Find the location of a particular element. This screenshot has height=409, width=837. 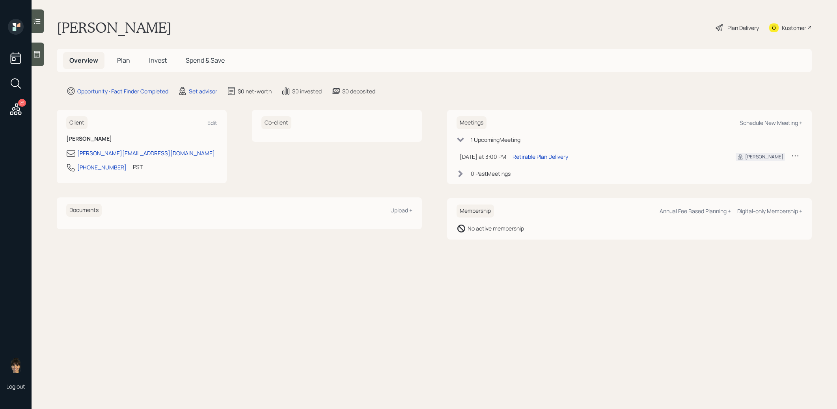

span: Spend & Save is located at coordinates (205, 60).